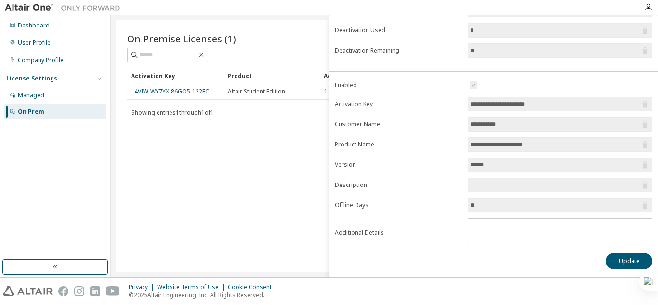 This screenshot has height=305, width=658. Describe the element at coordinates (32, 79) in the screenshot. I see `div: License Settings` at that location.